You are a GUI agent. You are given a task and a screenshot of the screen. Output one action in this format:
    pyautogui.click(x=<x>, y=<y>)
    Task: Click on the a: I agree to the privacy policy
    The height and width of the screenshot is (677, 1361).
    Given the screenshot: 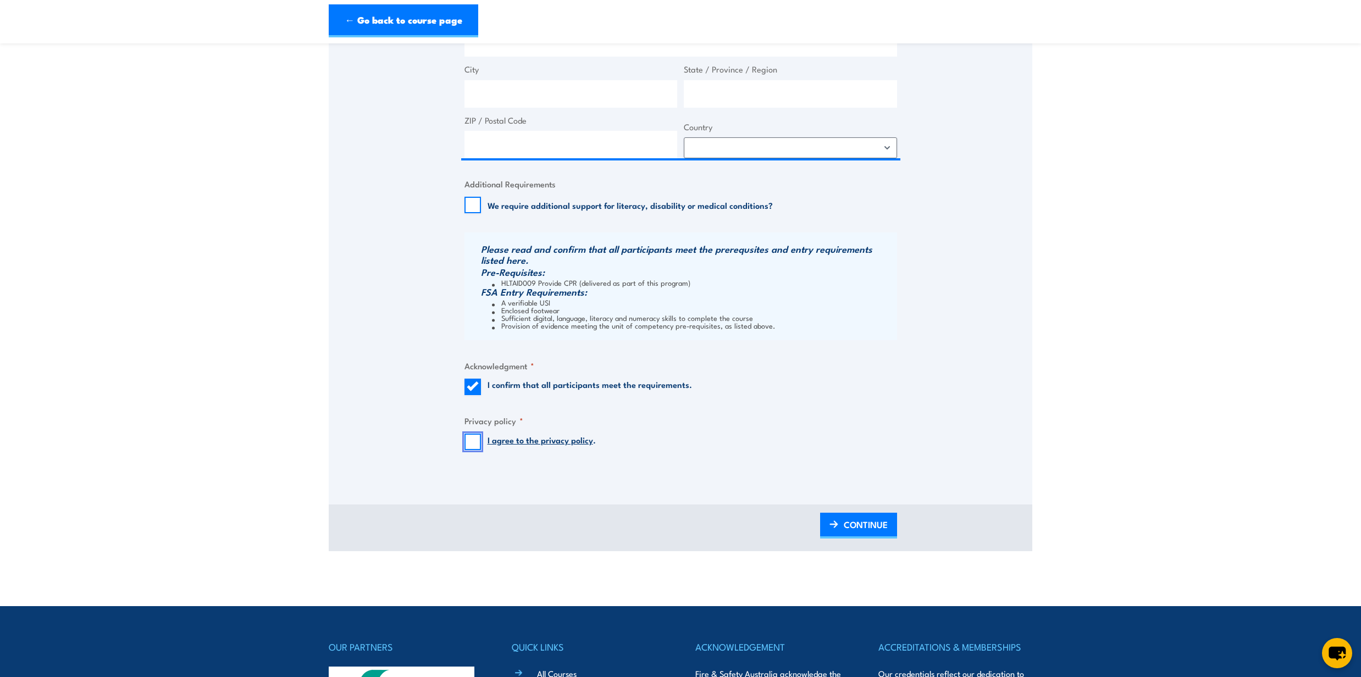 What is the action you would take?
    pyautogui.click(x=540, y=440)
    